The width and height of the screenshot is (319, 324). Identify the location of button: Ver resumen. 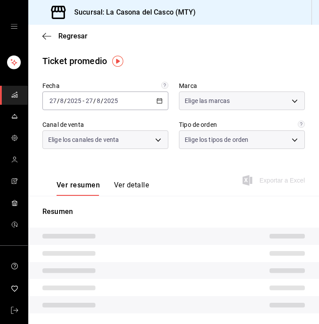
(78, 188).